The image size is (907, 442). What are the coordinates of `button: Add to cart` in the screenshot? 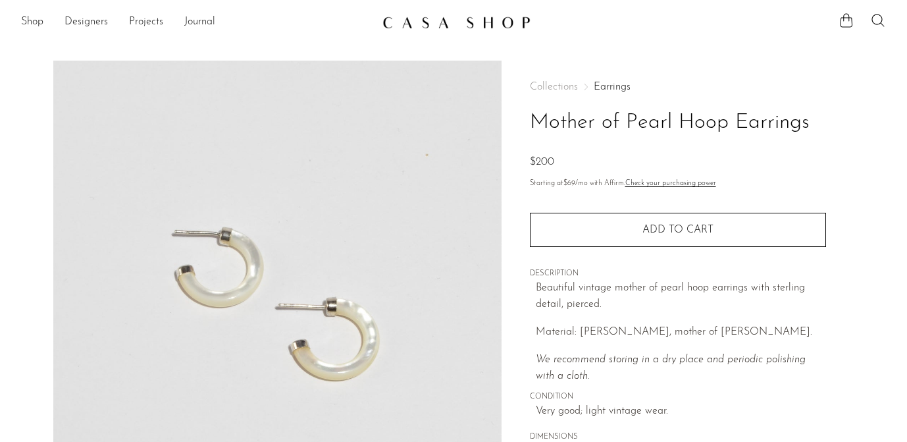 It's located at (678, 230).